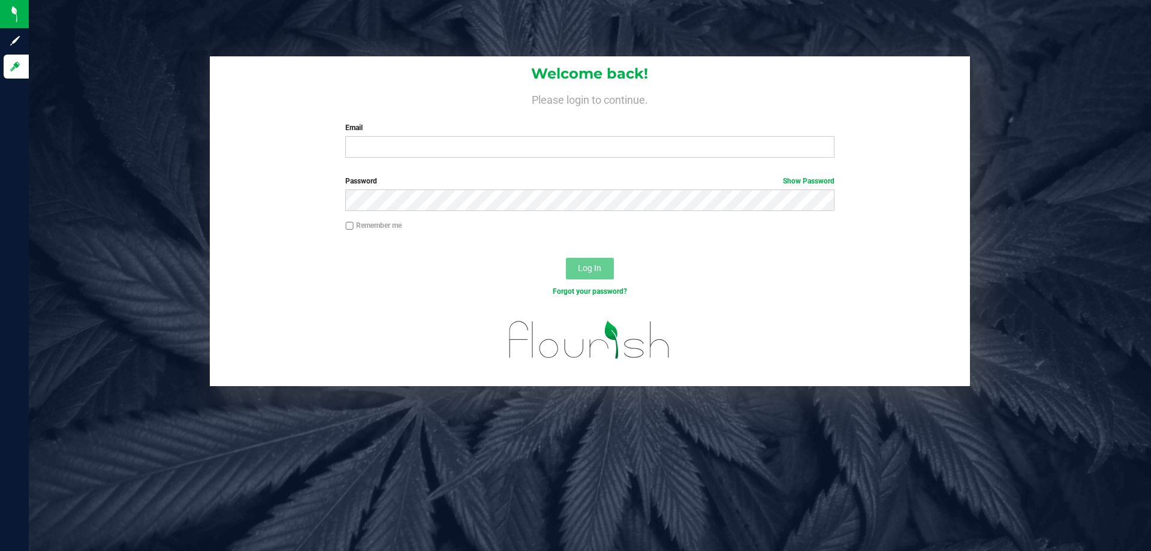  What do you see at coordinates (590, 269) in the screenshot?
I see `button: Log In` at bounding box center [590, 269].